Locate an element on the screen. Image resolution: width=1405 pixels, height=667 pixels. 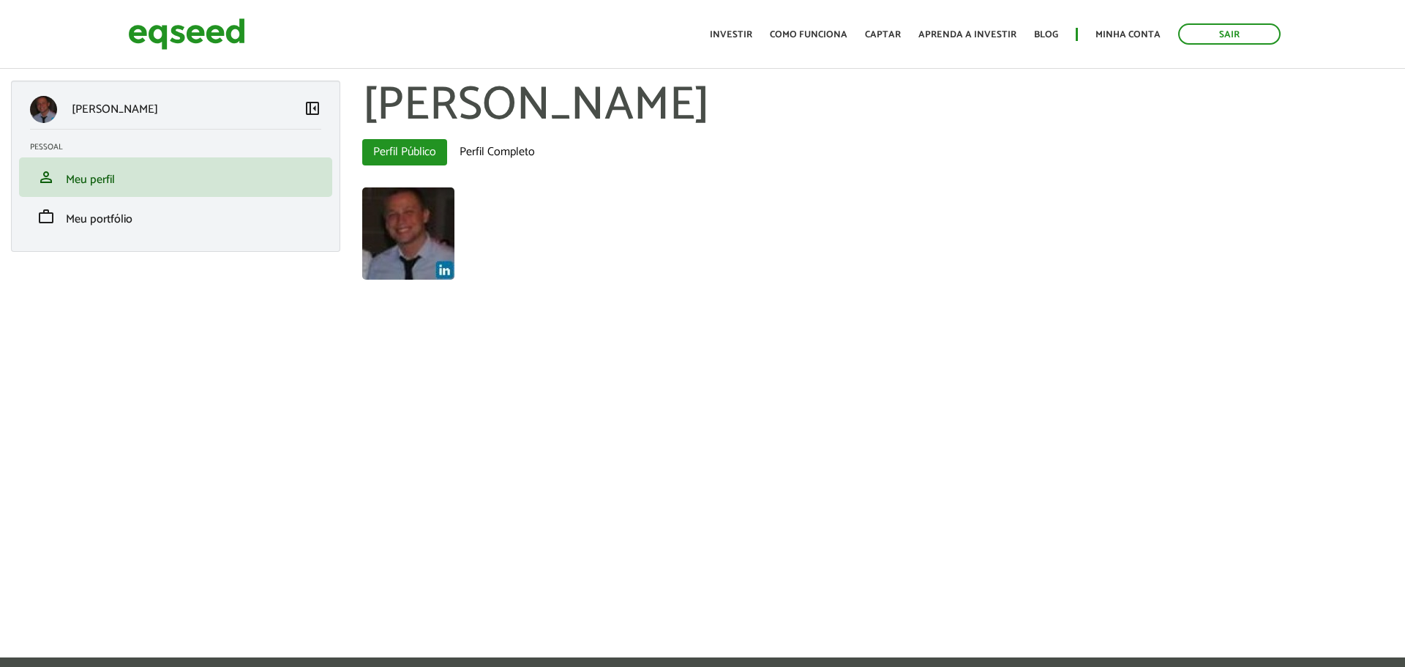
span: Meu perfil is located at coordinates (90, 179).